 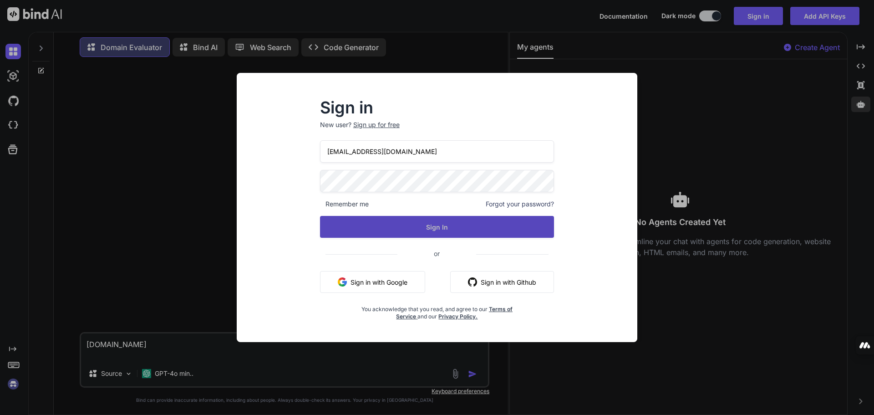 What do you see at coordinates (437, 310) in the screenshot?
I see `div: You acknowledge that you read, and agree to our and our` at bounding box center [437, 310].